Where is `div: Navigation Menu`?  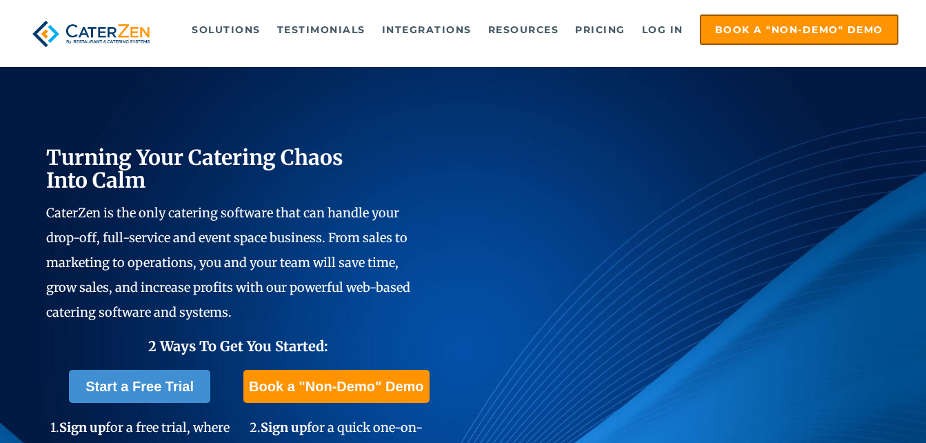
div: Navigation Menu is located at coordinates (537, 30).